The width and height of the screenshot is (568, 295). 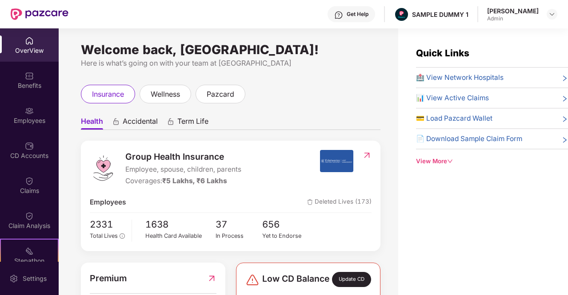 I want to click on span: Group Health Insurance, so click(x=183, y=157).